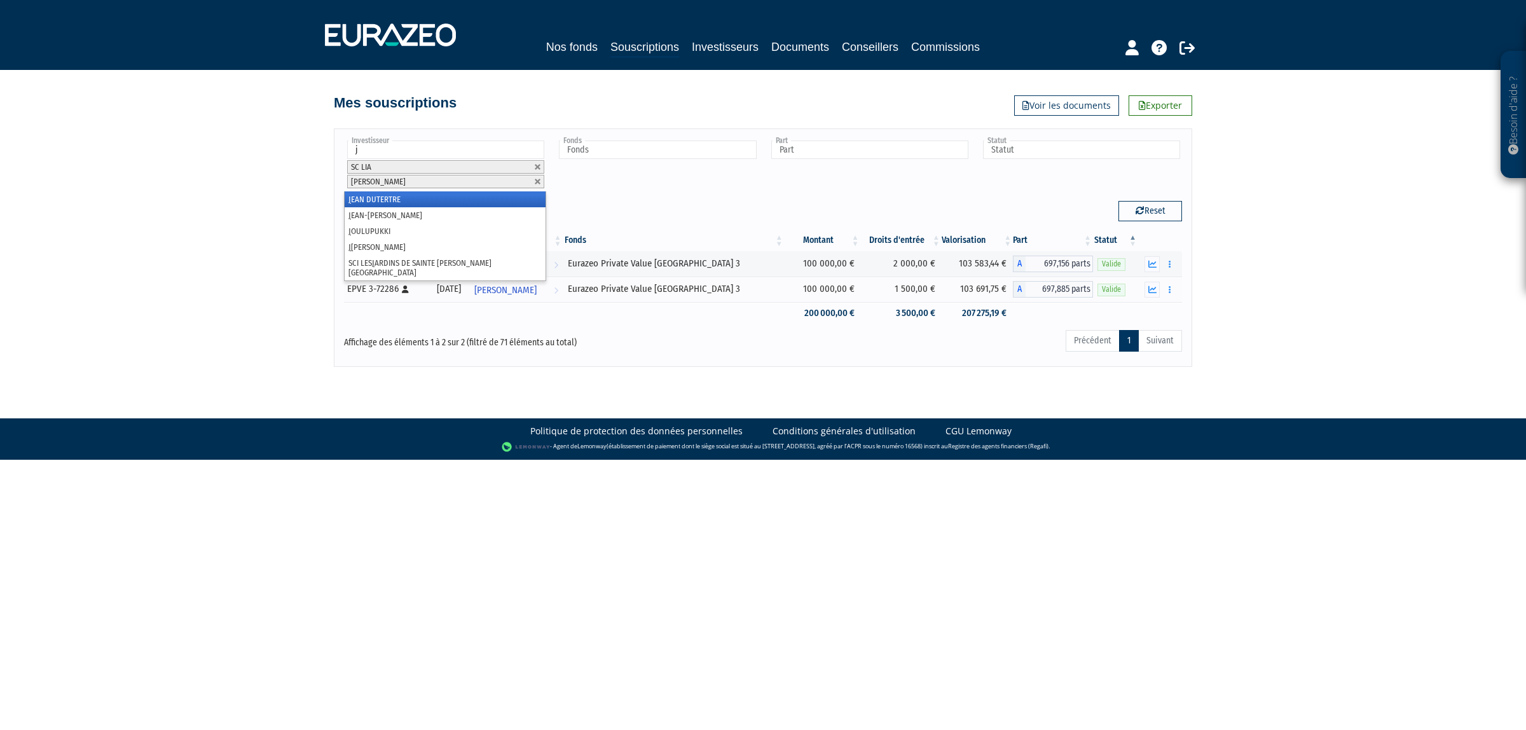 This screenshot has height=730, width=1526. Describe the element at coordinates (823, 240) in the screenshot. I see `th: Montant: activer pour trier la colonne par ordre croissant` at that location.